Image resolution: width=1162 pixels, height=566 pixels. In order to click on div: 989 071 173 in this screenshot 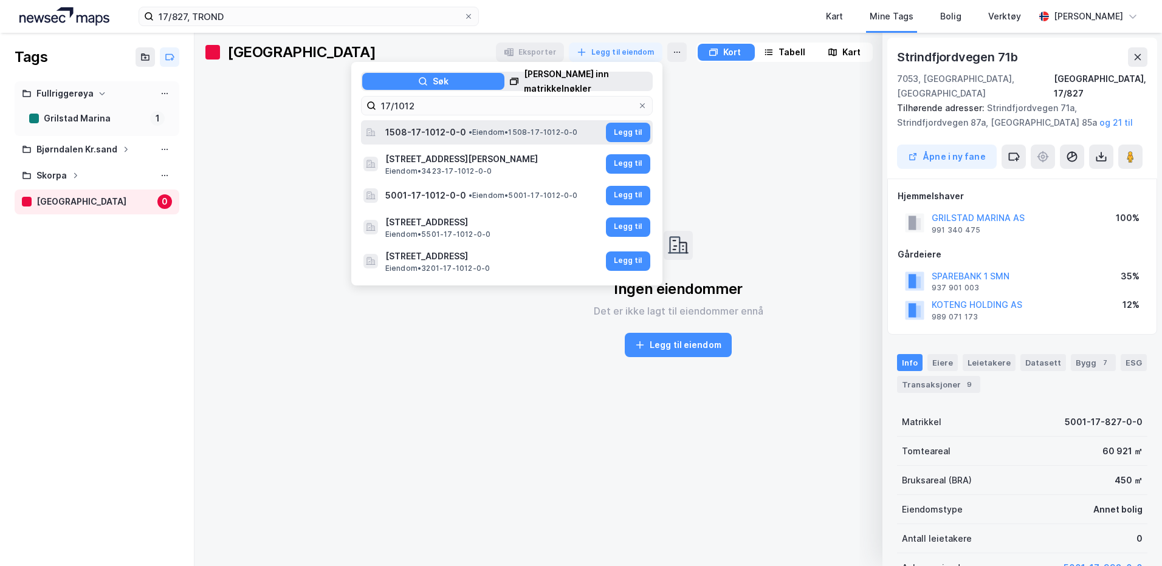, I will do `click(955, 317)`.